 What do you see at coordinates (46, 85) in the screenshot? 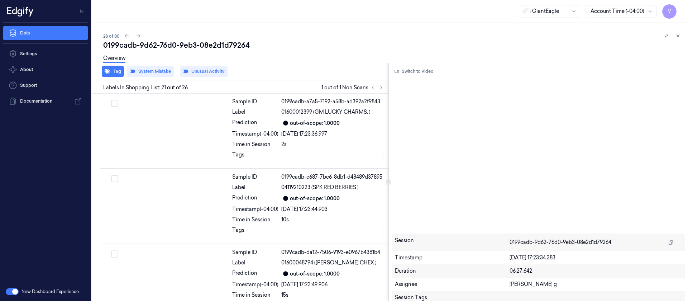
I see `a: Support` at bounding box center [46, 85].